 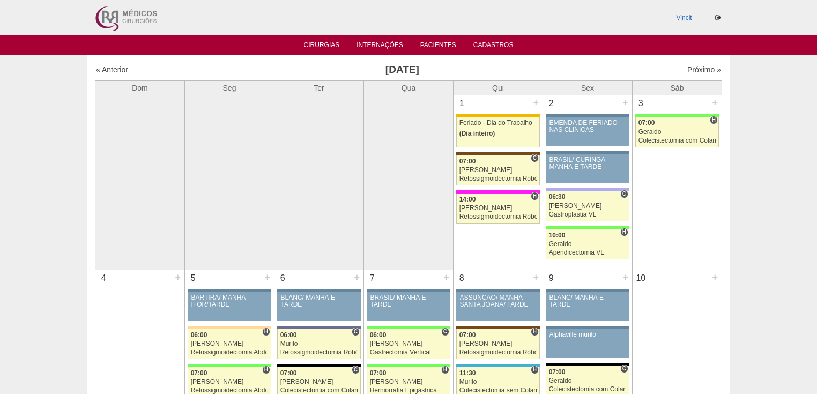 I want to click on div: Colecistectomia com Colangiografia VL, so click(x=319, y=390).